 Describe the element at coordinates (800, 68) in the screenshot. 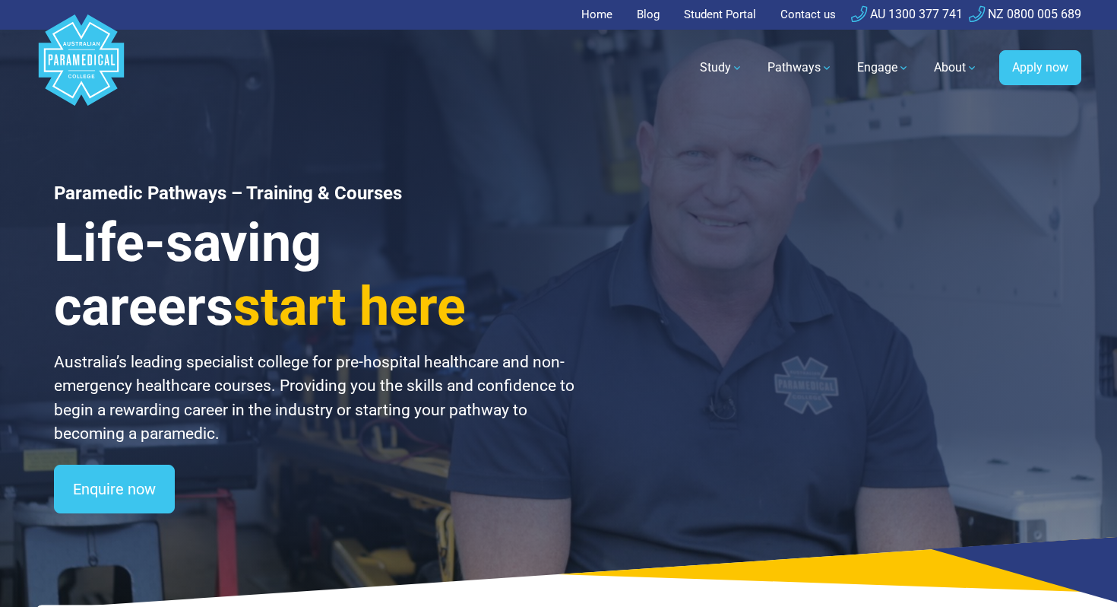

I see `a: Pathways` at that location.